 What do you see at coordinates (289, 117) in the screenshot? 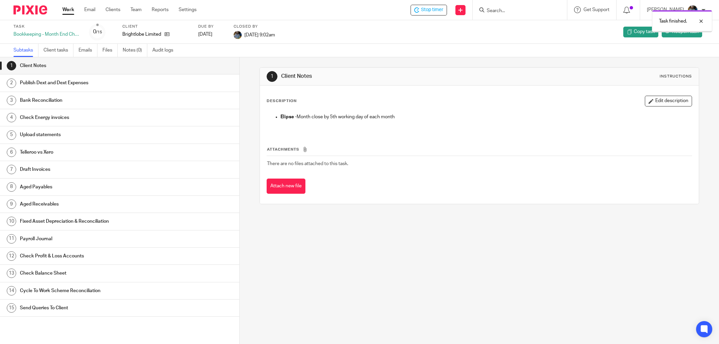
I see `strong: Elipse -` at bounding box center [289, 117].